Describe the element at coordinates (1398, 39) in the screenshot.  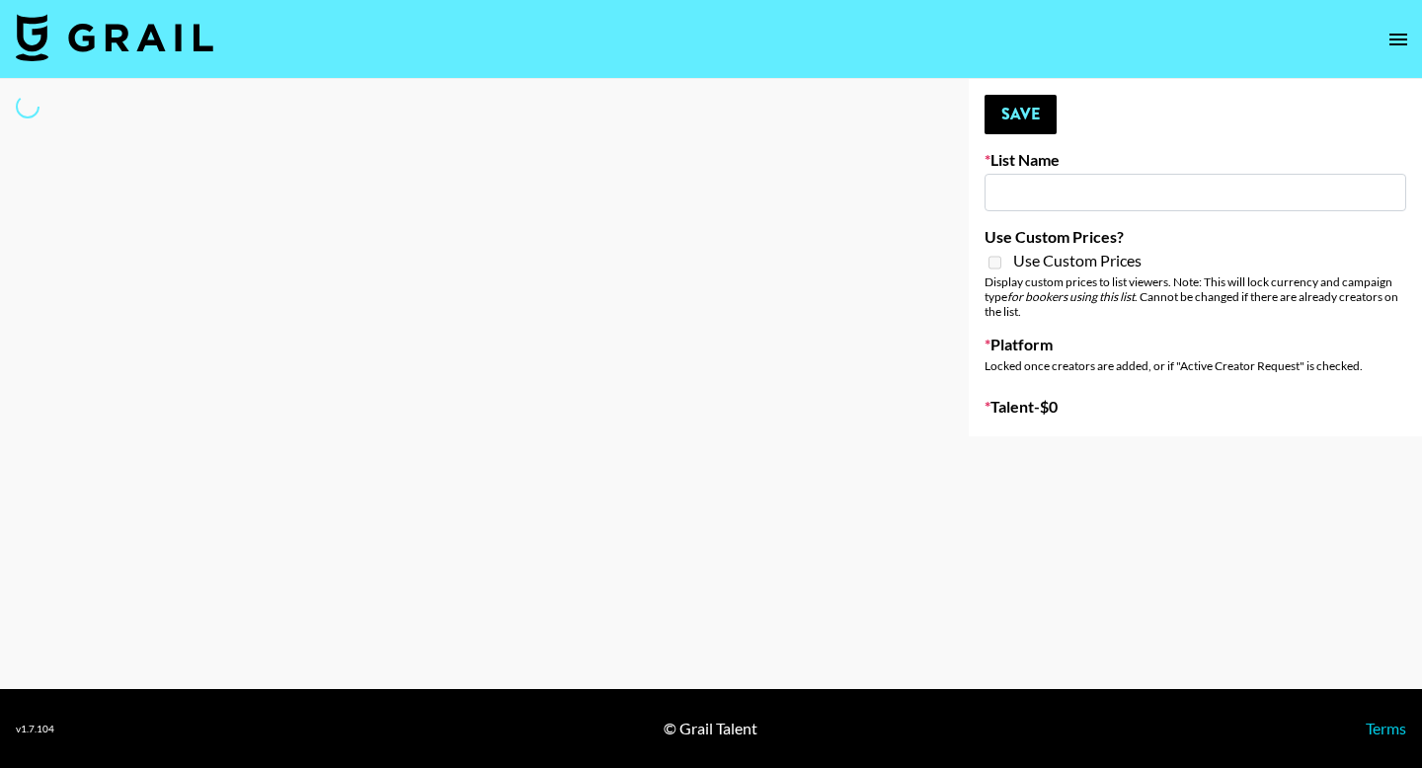
I see `button: open drawer` at that location.